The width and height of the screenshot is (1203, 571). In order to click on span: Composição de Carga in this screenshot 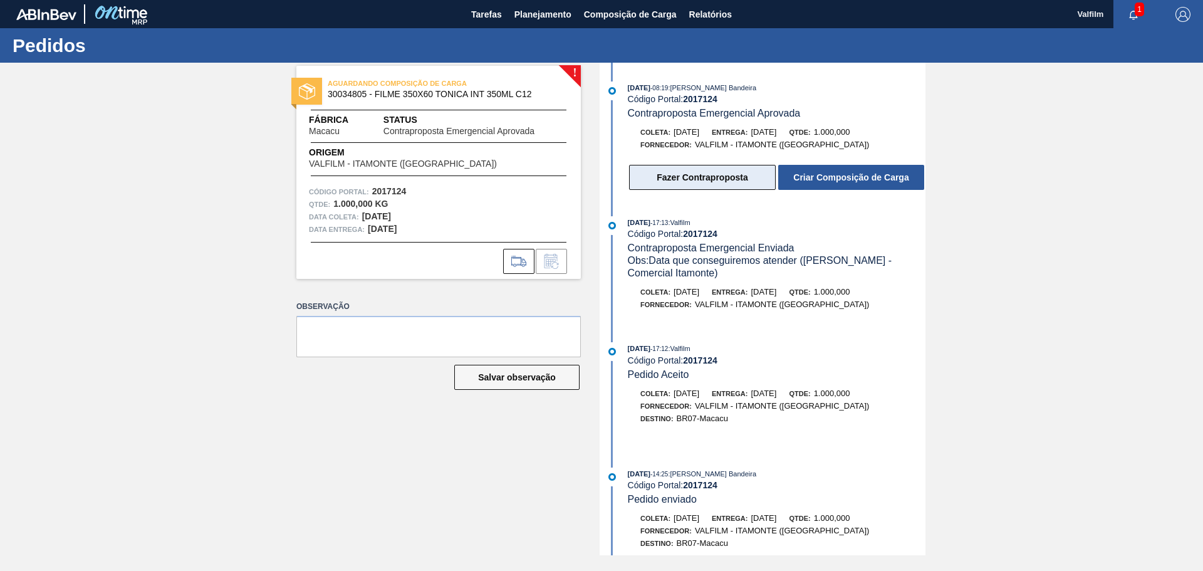, I will do `click(630, 14)`.